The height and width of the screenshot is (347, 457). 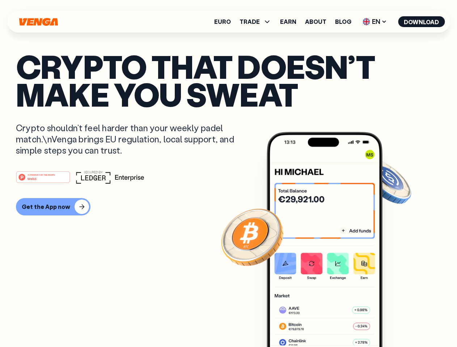 I want to click on a: Blog, so click(x=343, y=22).